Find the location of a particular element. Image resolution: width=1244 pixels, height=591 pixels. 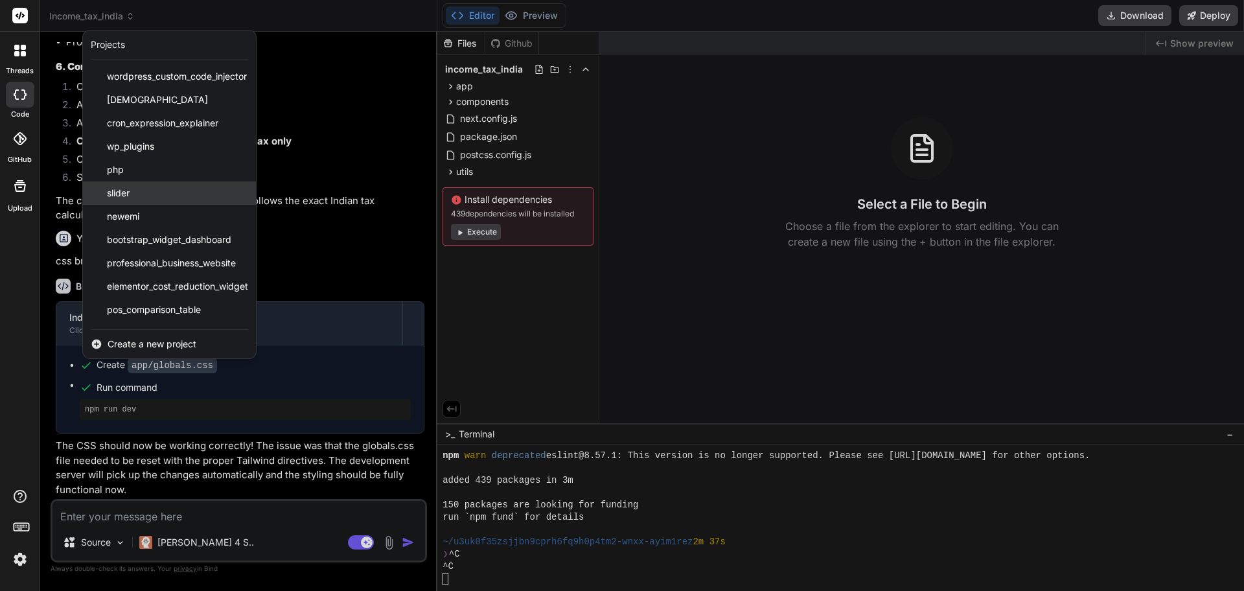

span: newemi is located at coordinates (123, 216).